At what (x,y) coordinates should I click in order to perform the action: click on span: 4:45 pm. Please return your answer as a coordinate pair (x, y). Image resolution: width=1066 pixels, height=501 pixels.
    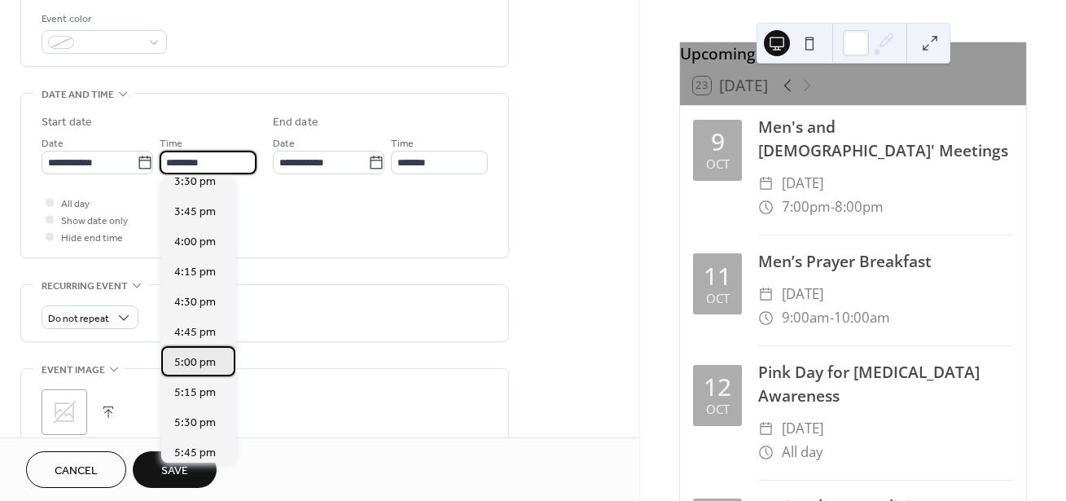
    Looking at the image, I should click on (195, 332).